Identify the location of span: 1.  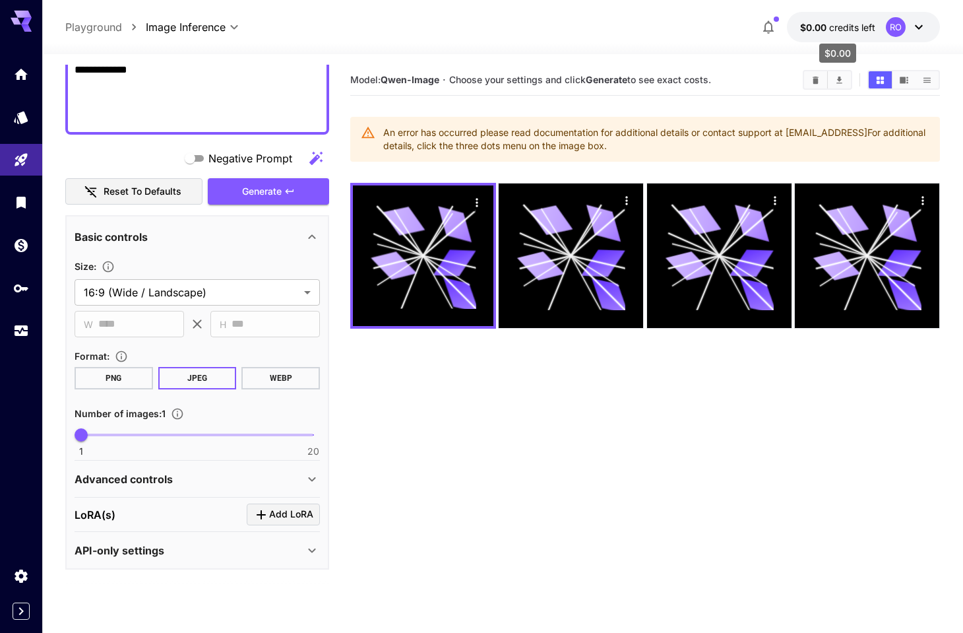
(81, 451).